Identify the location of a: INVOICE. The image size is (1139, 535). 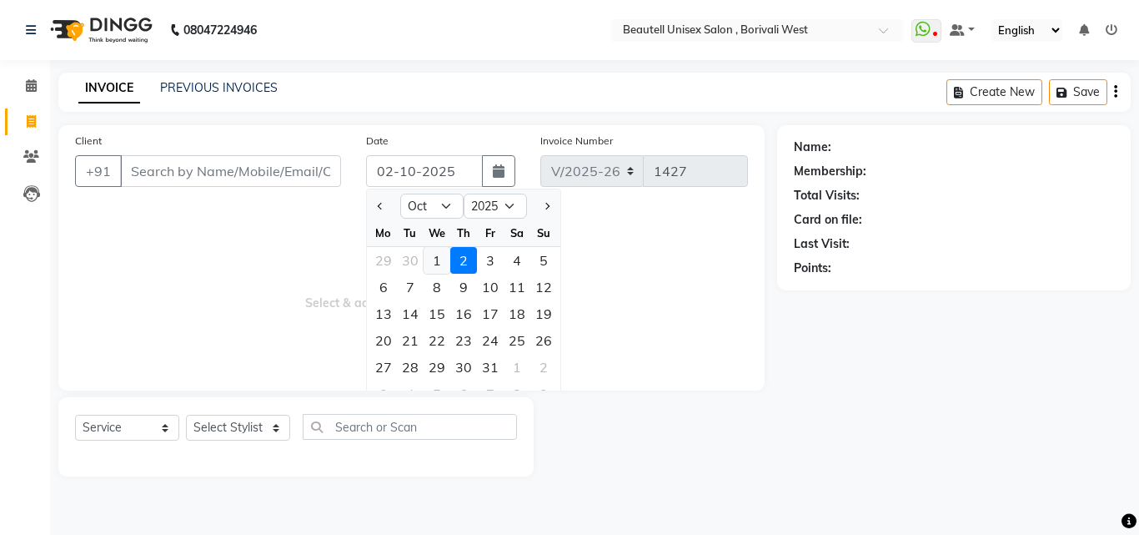
(109, 88).